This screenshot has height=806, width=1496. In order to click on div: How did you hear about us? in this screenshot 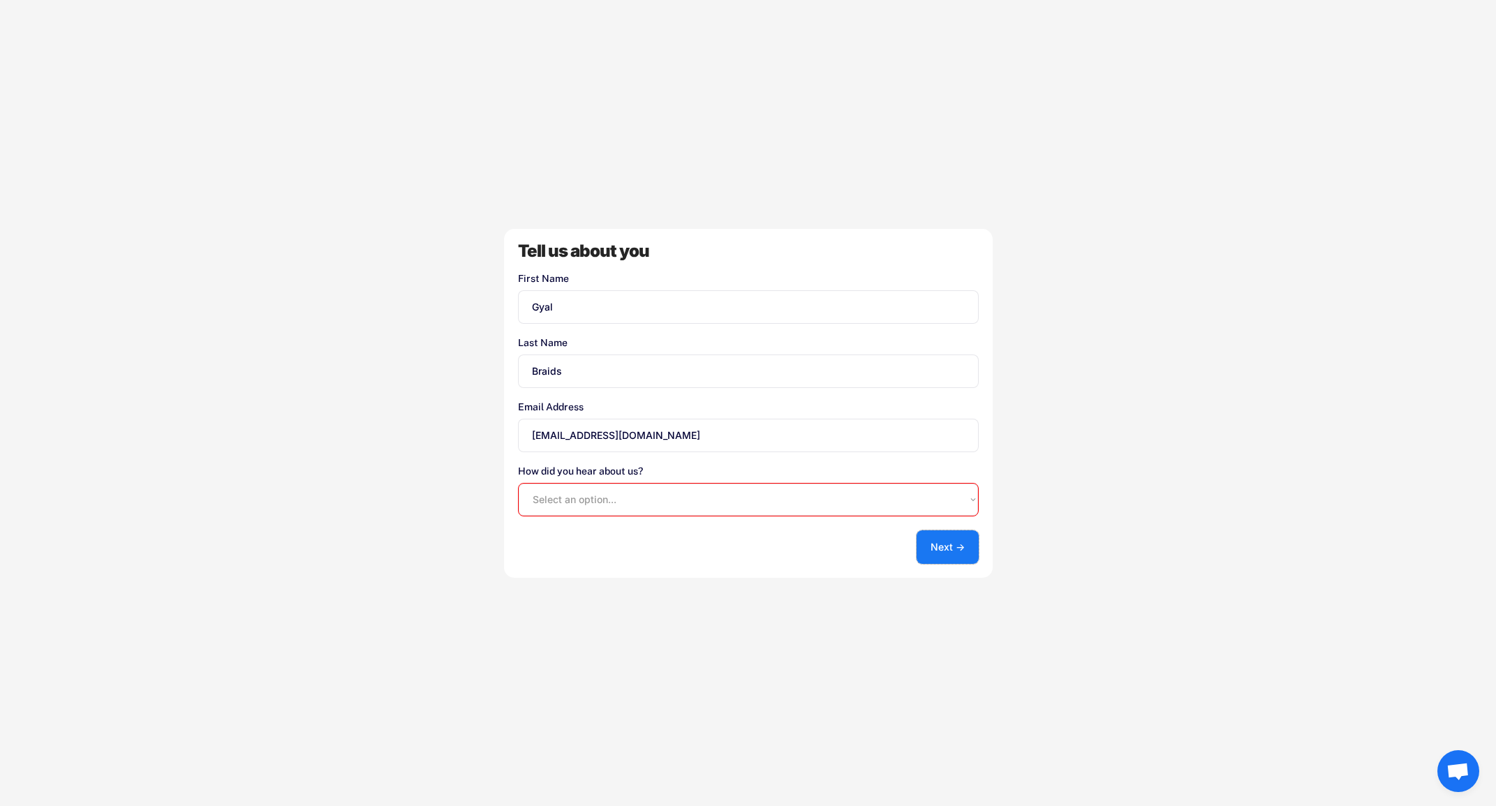, I will do `click(748, 471)`.